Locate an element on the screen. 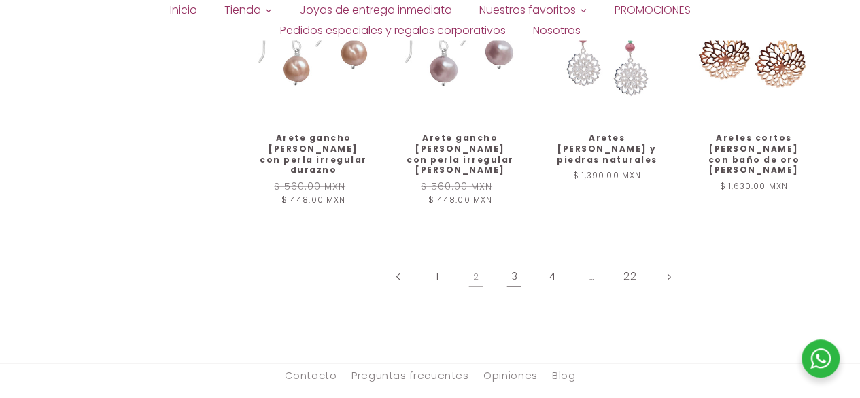 Image resolution: width=860 pixels, height=398 pixels. a: Pedidos especiales y regalos corporativos is located at coordinates (393, 31).